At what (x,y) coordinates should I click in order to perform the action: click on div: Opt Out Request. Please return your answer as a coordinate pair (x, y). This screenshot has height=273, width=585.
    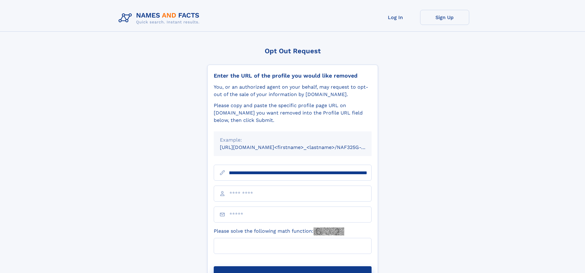
    Looking at the image, I should click on (293, 51).